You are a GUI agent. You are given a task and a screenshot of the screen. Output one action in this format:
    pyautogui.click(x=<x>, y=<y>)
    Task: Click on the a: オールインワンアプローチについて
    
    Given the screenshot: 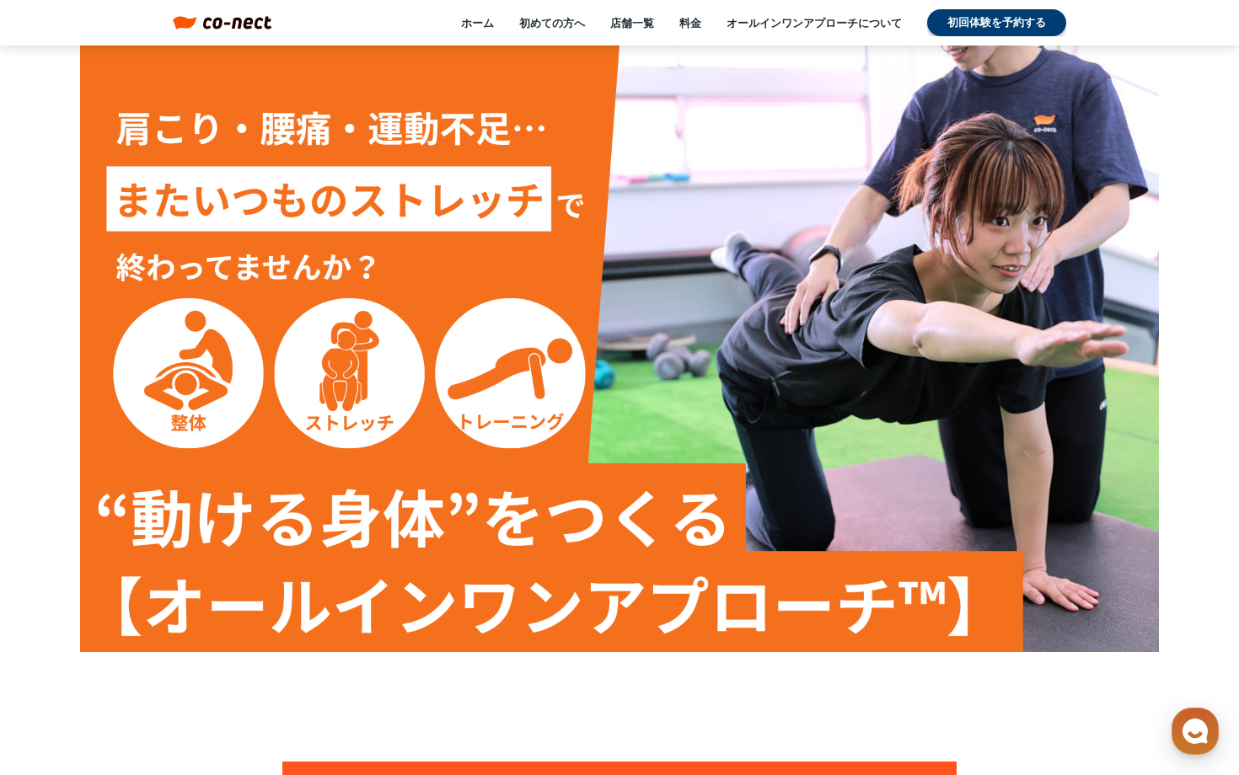 What is the action you would take?
    pyautogui.click(x=814, y=23)
    